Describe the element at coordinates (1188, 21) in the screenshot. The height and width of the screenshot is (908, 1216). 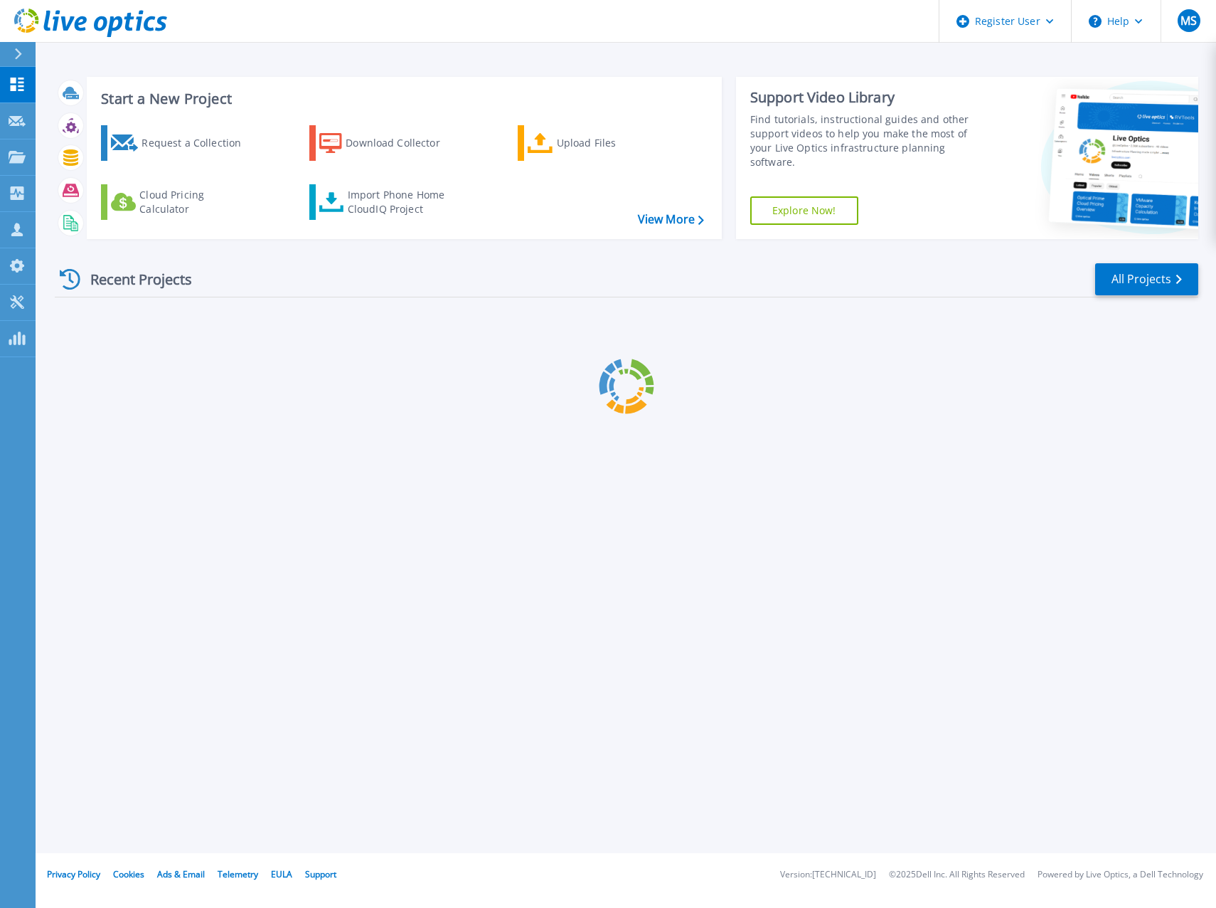
I see `span: MS` at that location.